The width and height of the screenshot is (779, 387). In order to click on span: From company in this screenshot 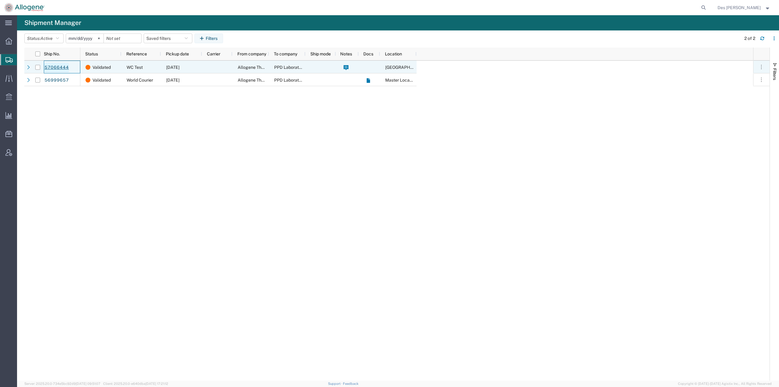, I will do `click(252, 54)`.